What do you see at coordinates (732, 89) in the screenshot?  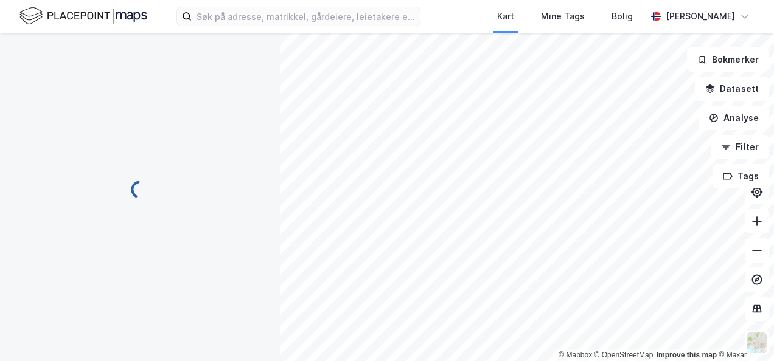 I see `button: Datasett` at bounding box center [732, 89].